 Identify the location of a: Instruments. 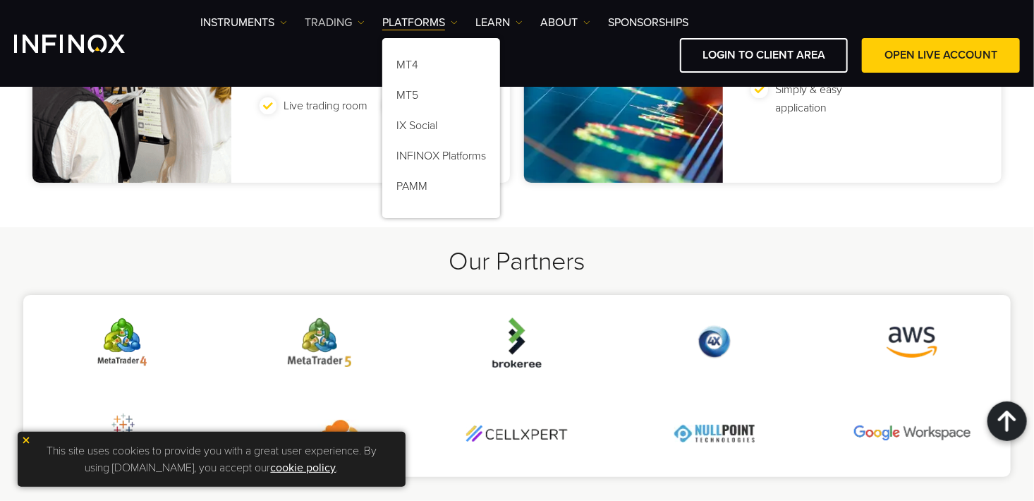
(243, 23).